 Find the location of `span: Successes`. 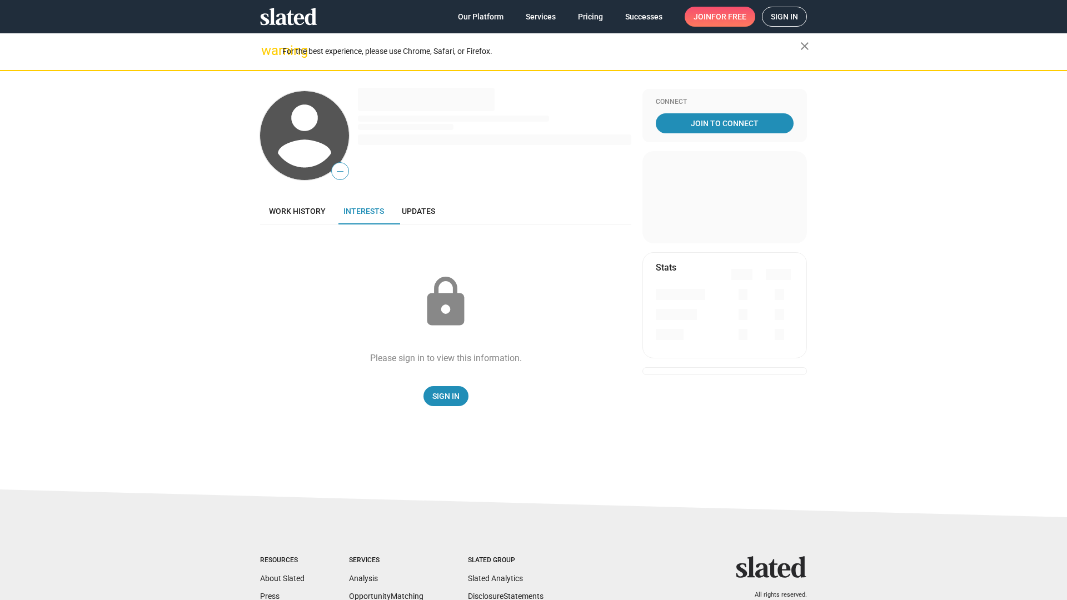

span: Successes is located at coordinates (644, 17).